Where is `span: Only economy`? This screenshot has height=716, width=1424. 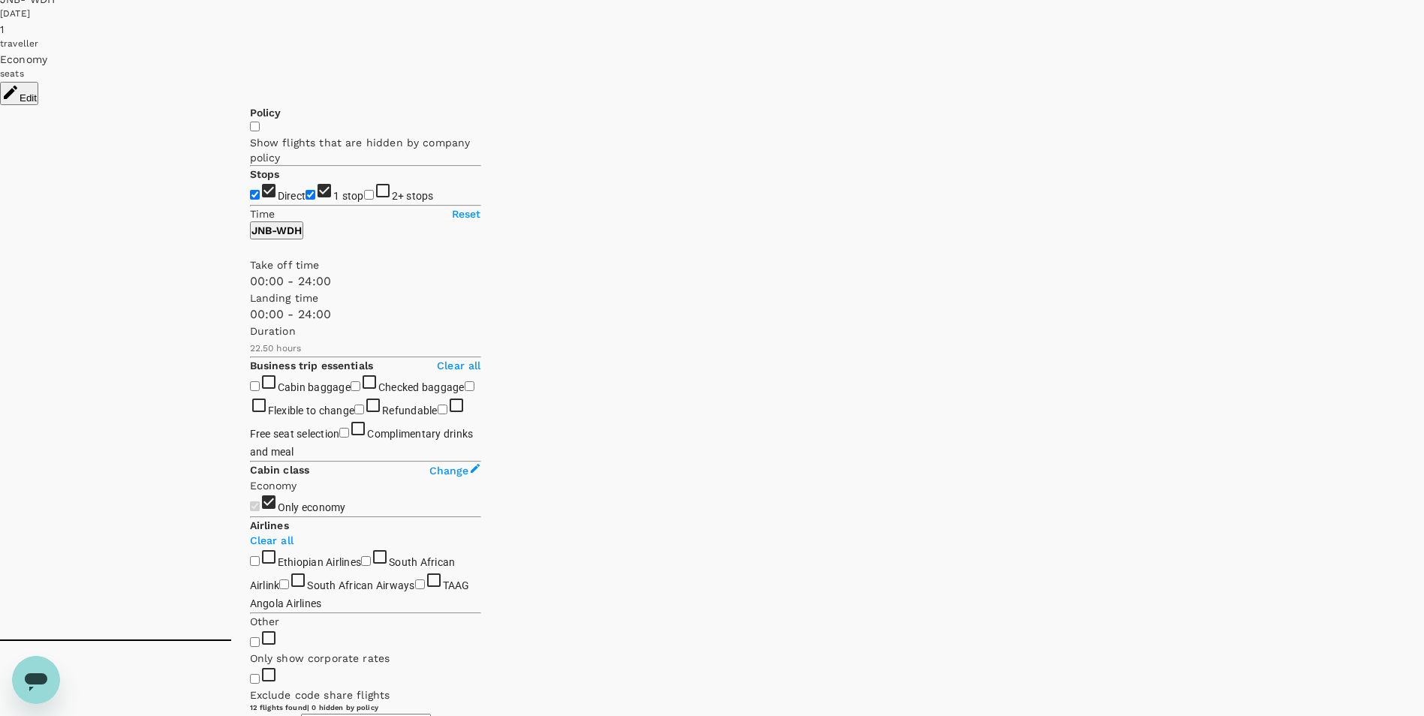
span: Only economy is located at coordinates (311, 507).